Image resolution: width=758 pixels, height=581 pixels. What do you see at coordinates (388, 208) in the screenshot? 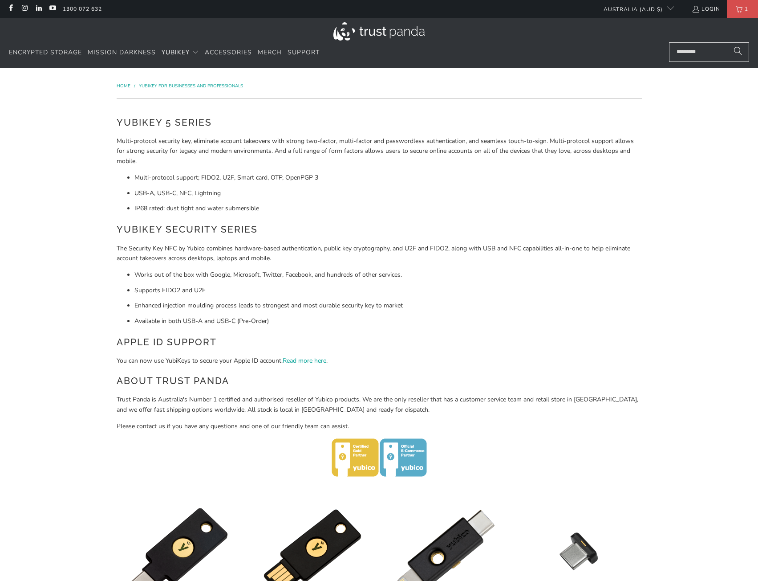
I see `li: IP68 rated: dust tight and water submersible` at bounding box center [388, 208].